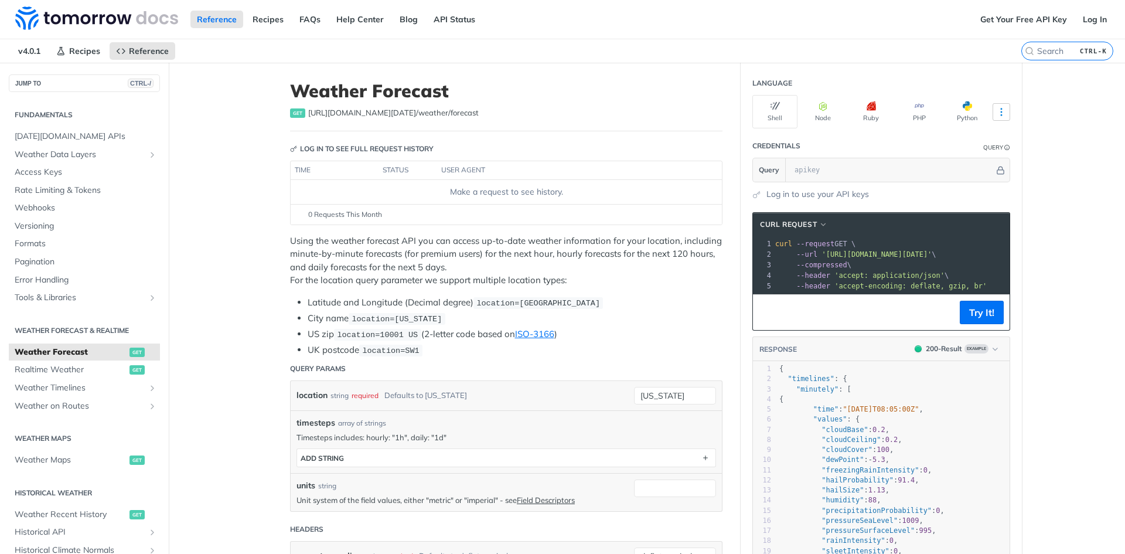  I want to click on span: Query, so click(769, 170).